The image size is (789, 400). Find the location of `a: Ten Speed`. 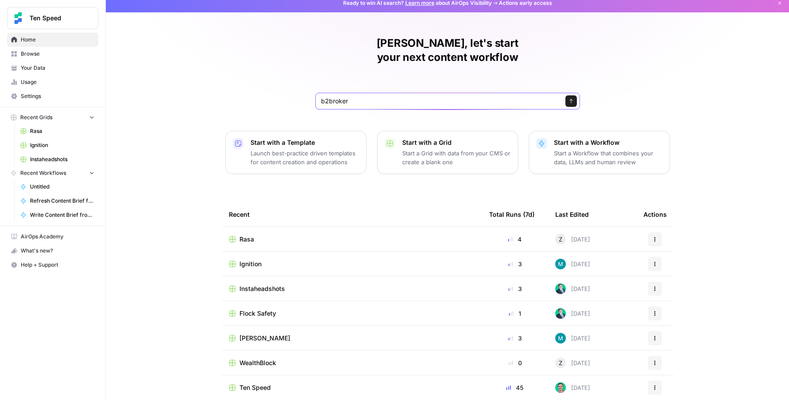

a: Ten Speed is located at coordinates (352, 387).